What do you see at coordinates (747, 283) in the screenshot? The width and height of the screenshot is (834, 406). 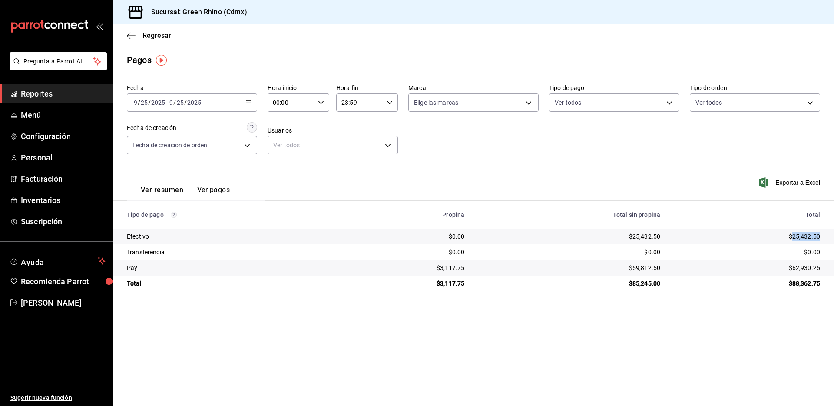 I see `div: $88,362.75` at bounding box center [747, 283].